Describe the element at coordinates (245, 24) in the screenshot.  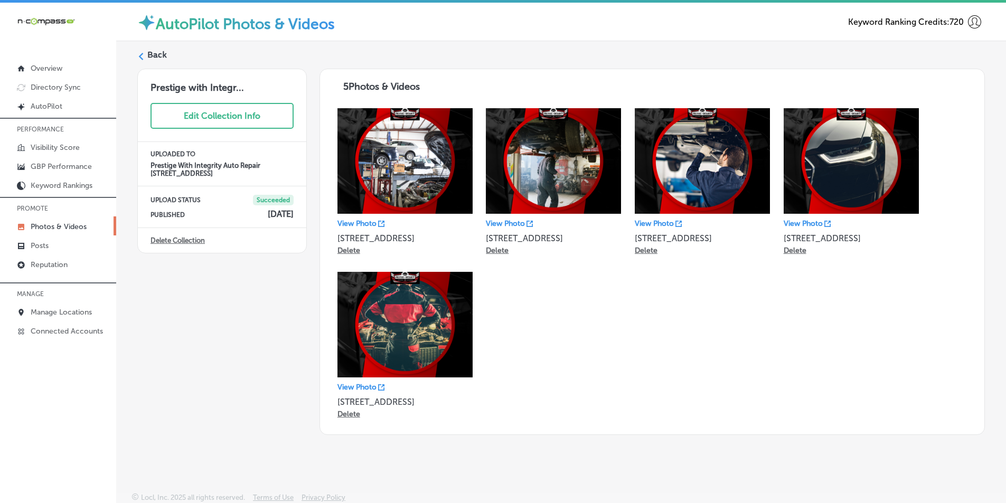
I see `label: AutoPilot Photos & Videos` at that location.